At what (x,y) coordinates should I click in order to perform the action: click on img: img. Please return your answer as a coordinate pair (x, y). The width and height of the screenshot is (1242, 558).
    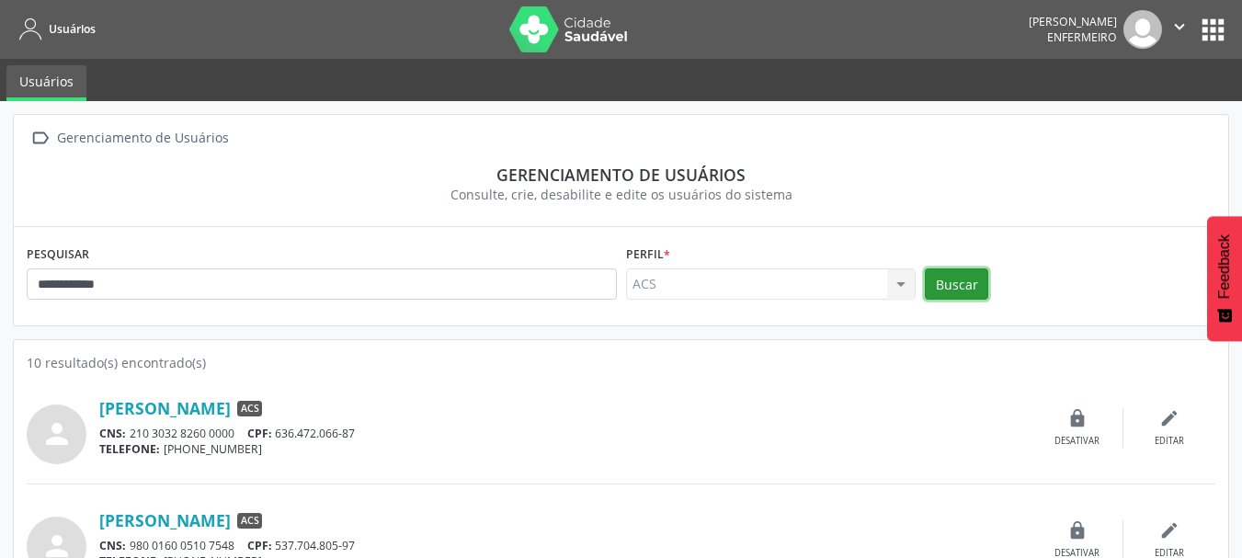
    Looking at the image, I should click on (1143, 29).